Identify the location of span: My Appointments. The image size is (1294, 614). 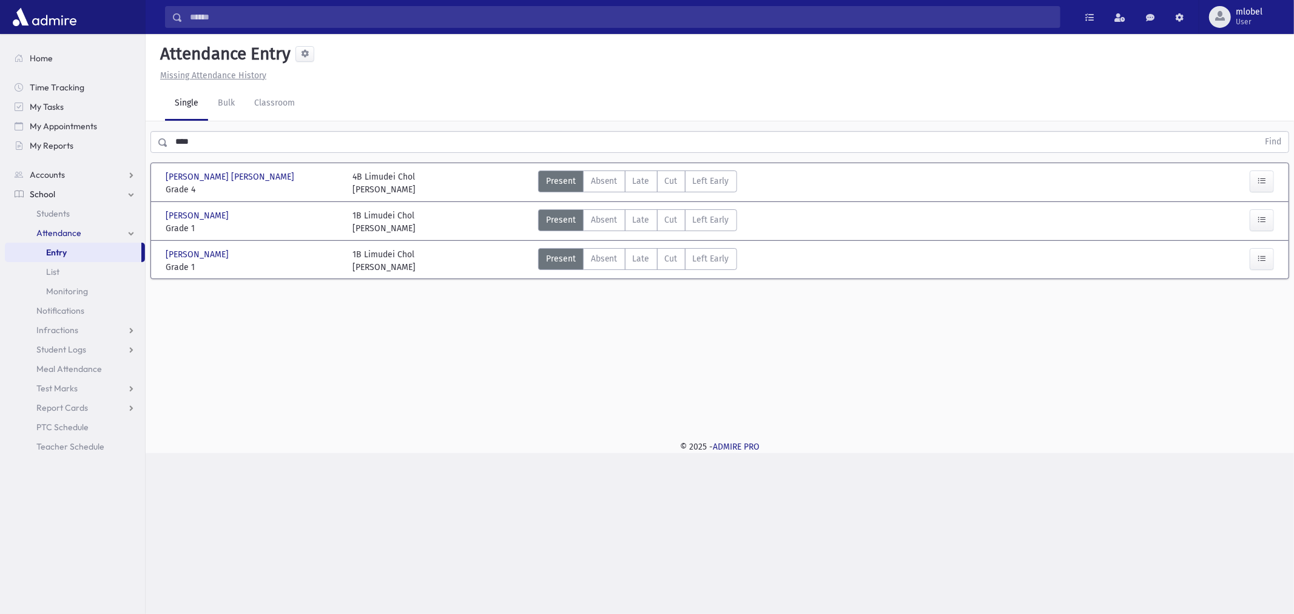
(63, 126).